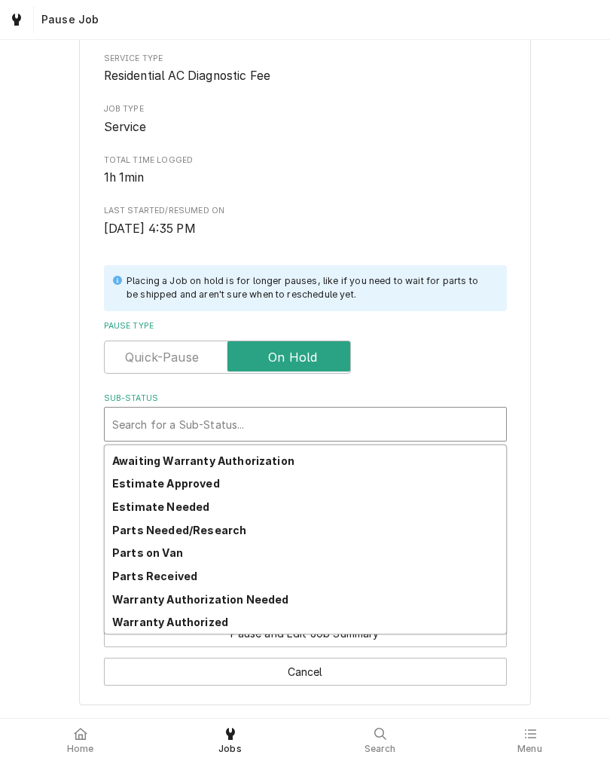 The image size is (610, 761). Describe the element at coordinates (305, 633) in the screenshot. I see `div: Button Group` at that location.